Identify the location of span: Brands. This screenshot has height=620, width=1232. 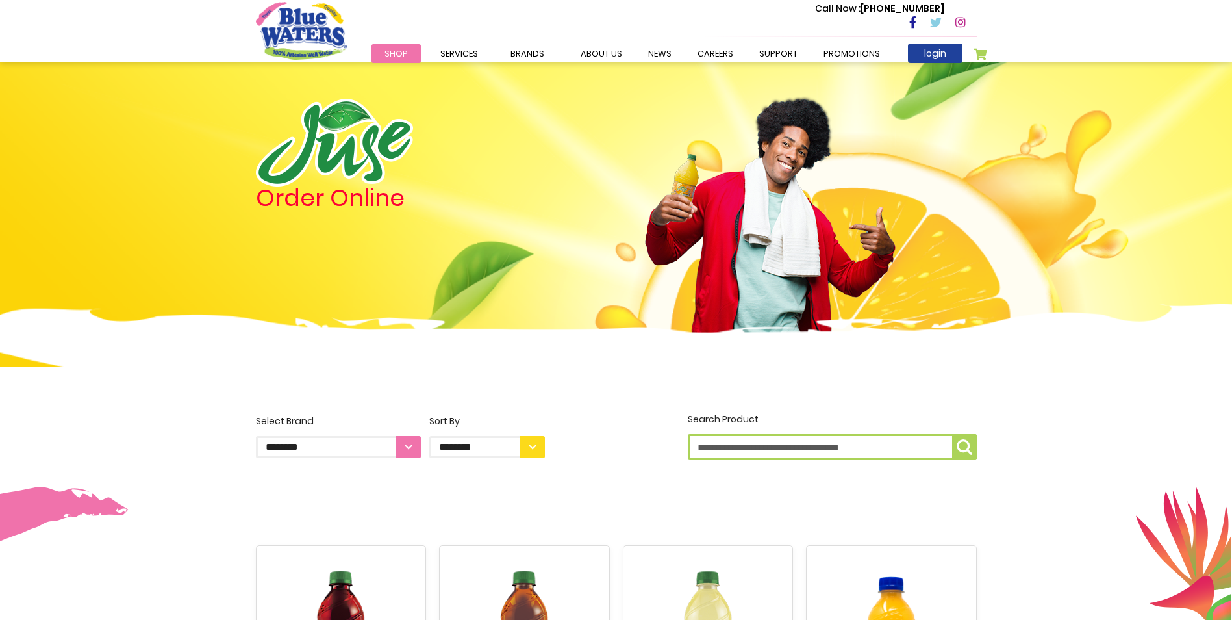
(527, 53).